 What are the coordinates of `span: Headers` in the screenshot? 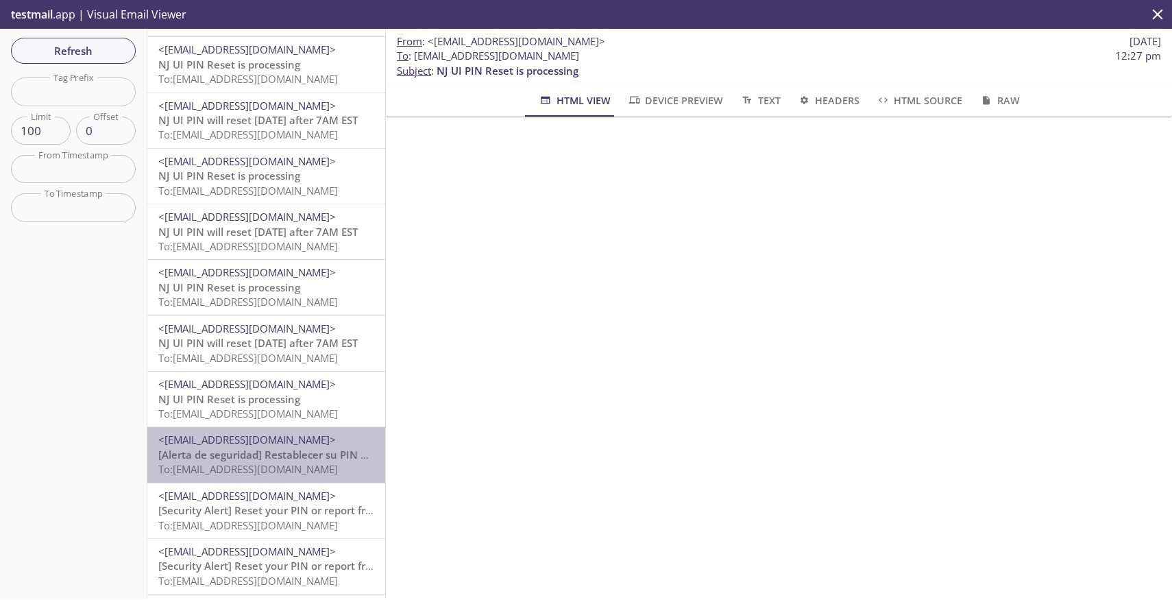 It's located at (828, 100).